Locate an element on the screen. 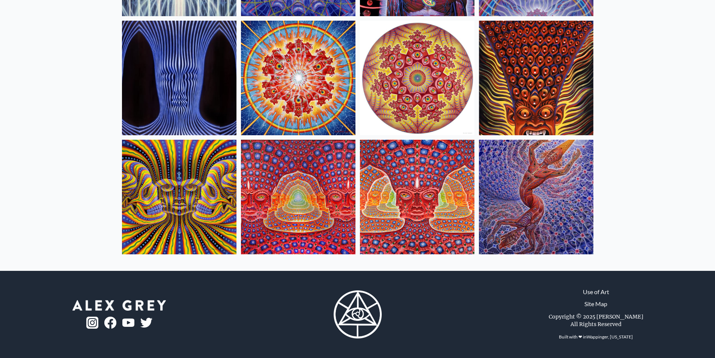 The height and width of the screenshot is (358, 715). img: ig-logo.png is located at coordinates (92, 322).